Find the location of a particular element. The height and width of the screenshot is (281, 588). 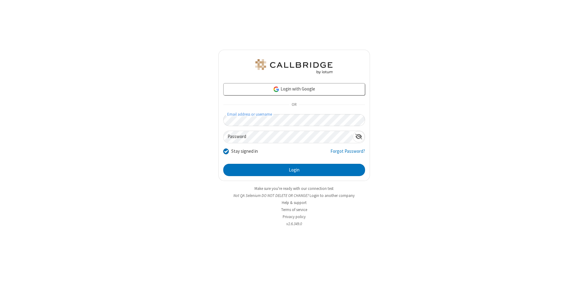

label: Stay signed in is located at coordinates (245, 151).